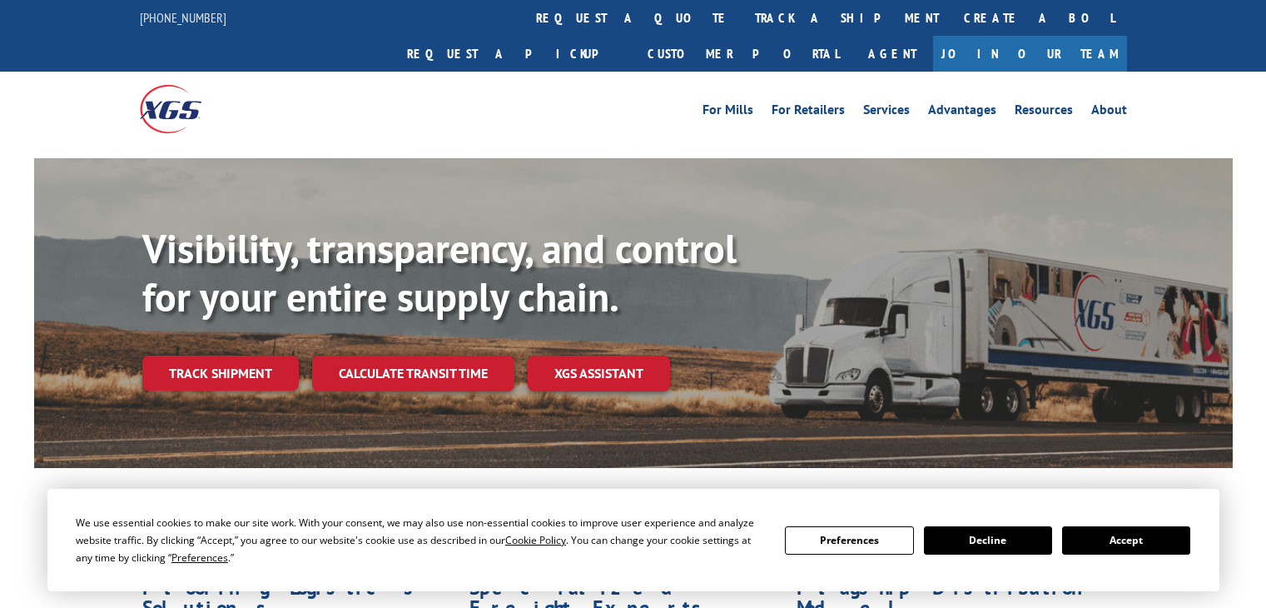 This screenshot has width=1266, height=608. I want to click on a: Customer Portal, so click(743, 53).